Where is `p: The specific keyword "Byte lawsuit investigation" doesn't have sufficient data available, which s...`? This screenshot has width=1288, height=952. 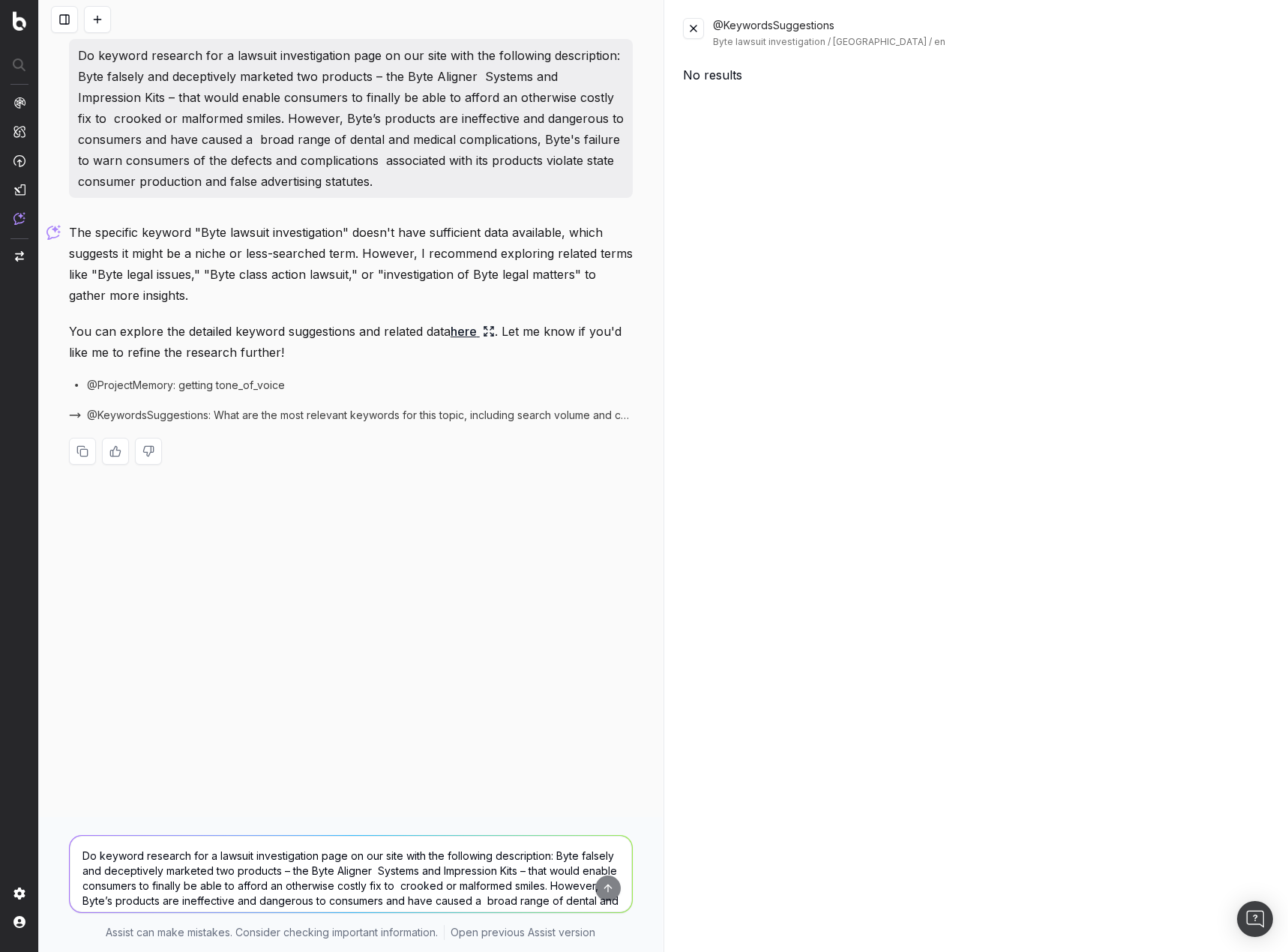
p: The specific keyword "Byte lawsuit investigation" doesn't have sufficient data available, which s... is located at coordinates (350, 264).